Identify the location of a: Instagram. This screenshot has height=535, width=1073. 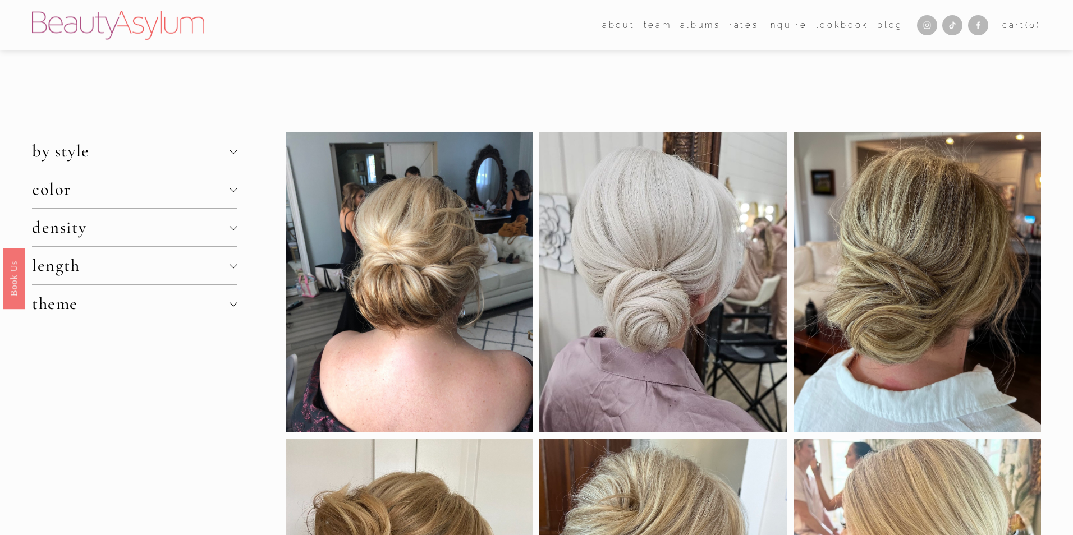
(927, 25).